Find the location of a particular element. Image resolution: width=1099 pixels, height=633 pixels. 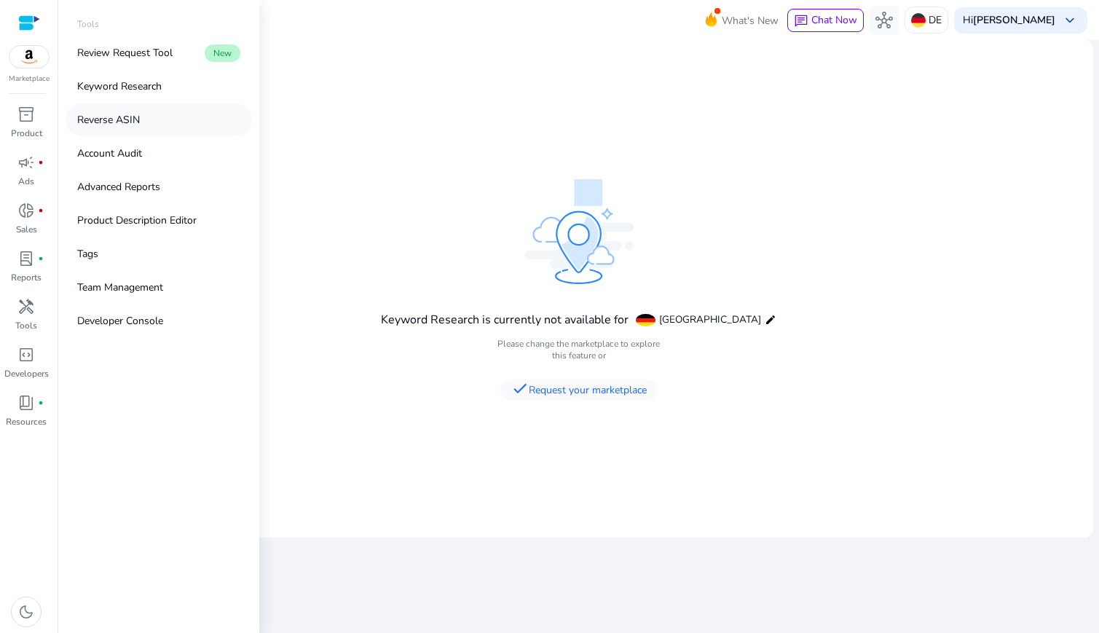

p: Account Audit is located at coordinates (109, 153).